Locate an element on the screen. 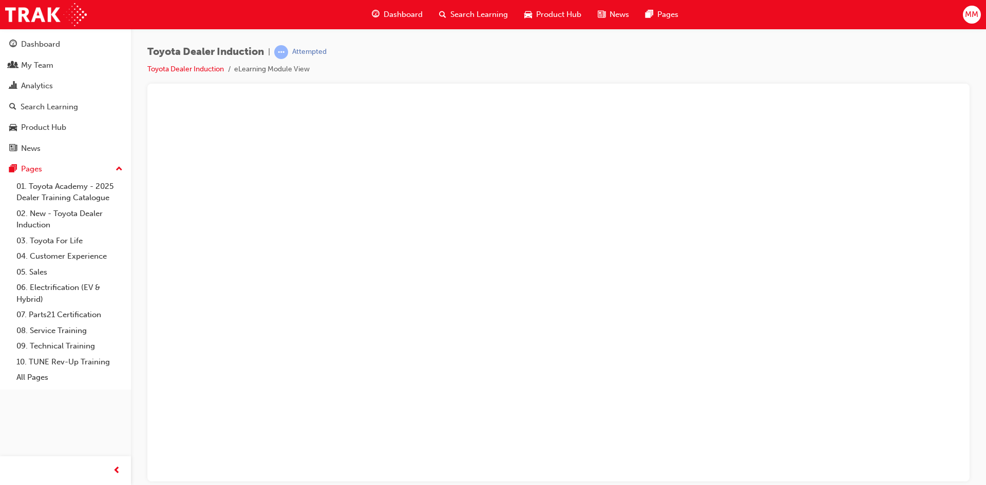 The height and width of the screenshot is (485, 986). a: Search Learning is located at coordinates (65, 107).